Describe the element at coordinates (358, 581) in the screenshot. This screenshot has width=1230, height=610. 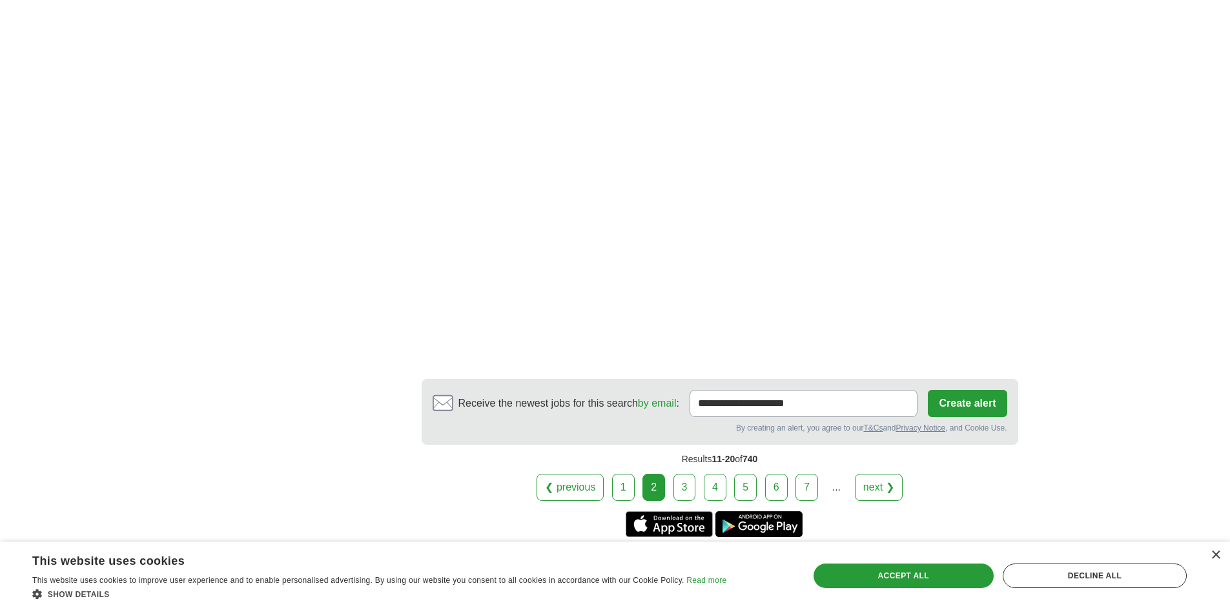
I see `span: This website uses cookies to improve user experience and to enable personalised advertising. By u...` at that location.